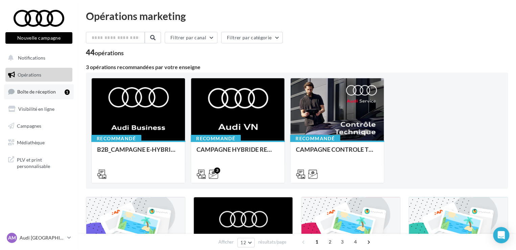 The height and width of the screenshot is (250, 516). What do you see at coordinates (12, 237) in the screenshot?
I see `span: AM` at bounding box center [12, 237].